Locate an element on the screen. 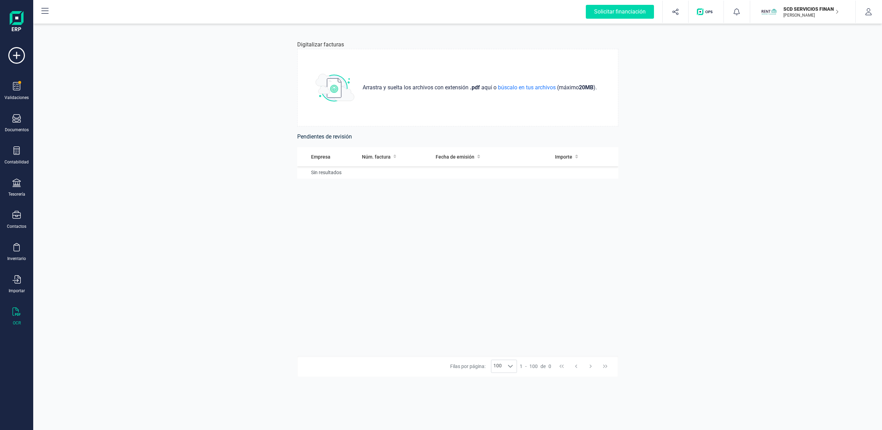 This screenshot has height=430, width=882. div: Solicitar financiación is located at coordinates (619, 12).